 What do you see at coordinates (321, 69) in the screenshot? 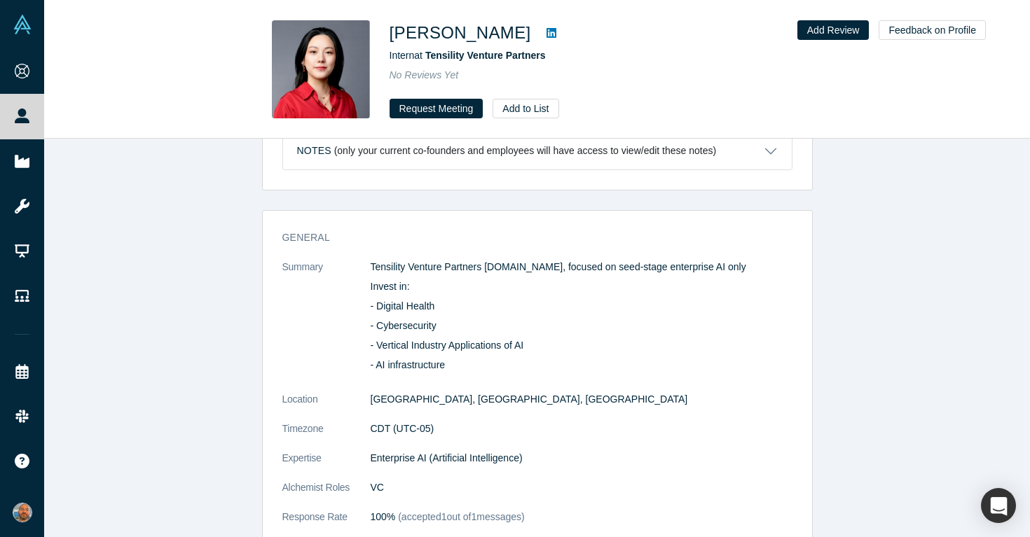
I see `img: Serena Kuang's Profile Image` at bounding box center [321, 69].